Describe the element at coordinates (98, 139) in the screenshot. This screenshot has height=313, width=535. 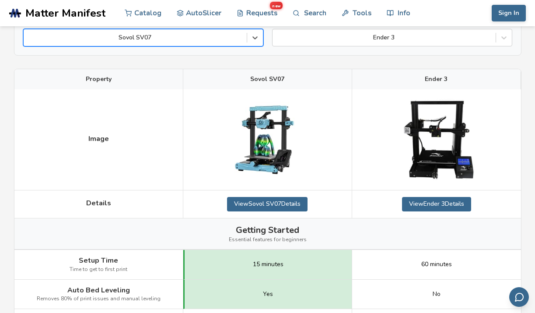
I see `span: Image` at that location.